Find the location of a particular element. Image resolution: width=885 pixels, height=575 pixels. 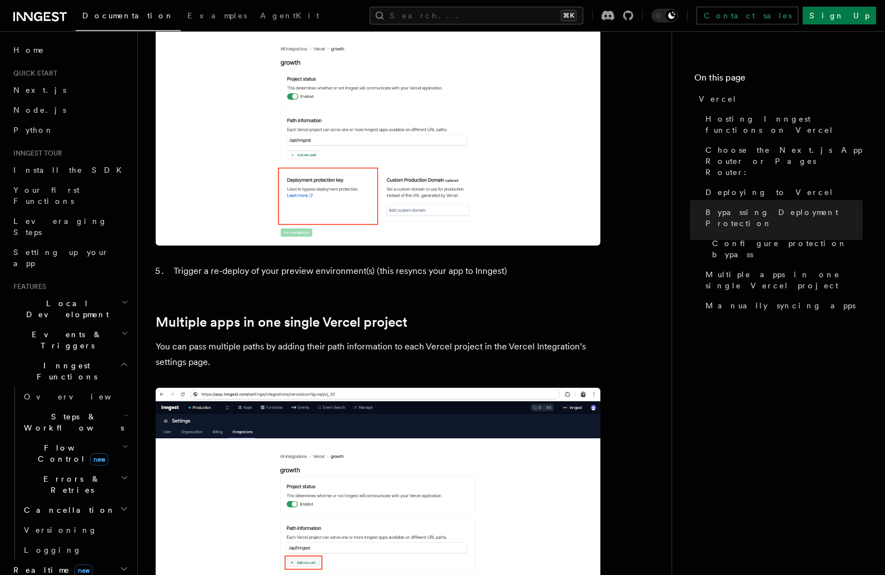

h4: On this page is located at coordinates (778, 80).